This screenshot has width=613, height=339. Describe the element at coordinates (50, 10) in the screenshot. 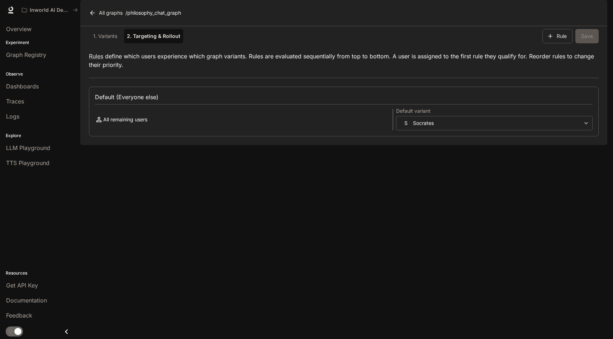

I see `button: All workspaces` at that location.